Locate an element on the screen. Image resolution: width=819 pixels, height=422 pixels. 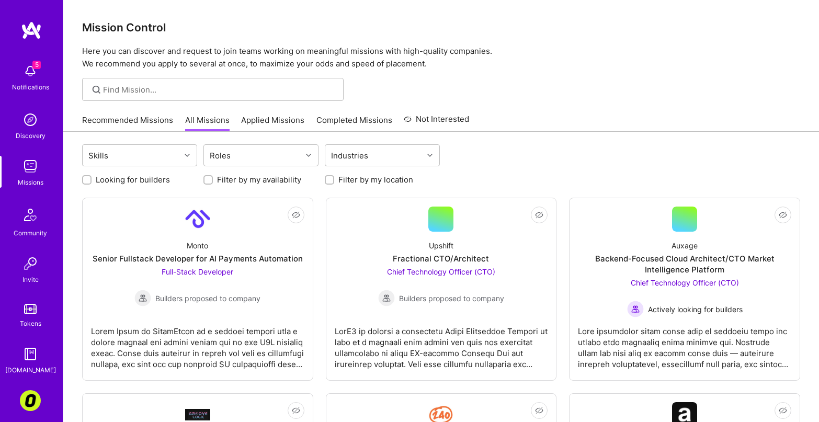
img: Invite is located at coordinates (30, 263).